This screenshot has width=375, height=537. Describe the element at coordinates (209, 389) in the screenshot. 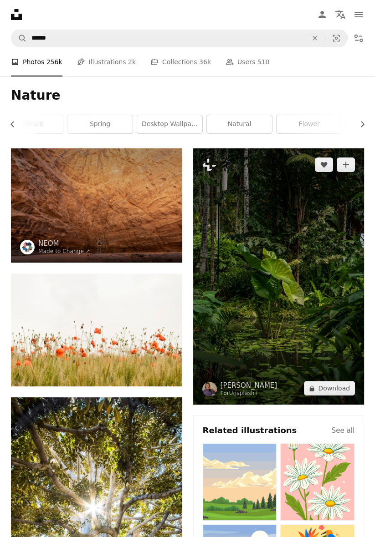

I see `a: Go to Dario Brönnimann's profile` at that location.